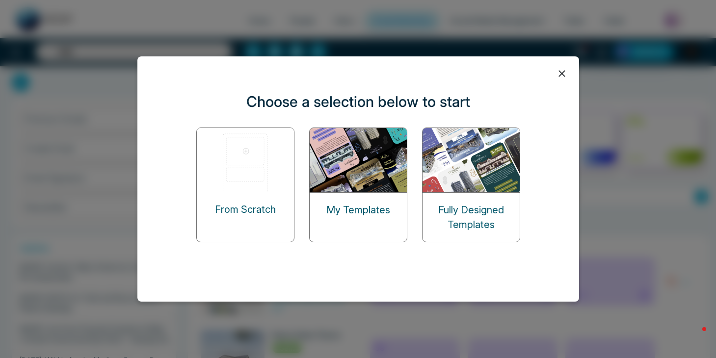 The height and width of the screenshot is (358, 716). What do you see at coordinates (245, 210) in the screenshot?
I see `p: From Scratch` at bounding box center [245, 210].